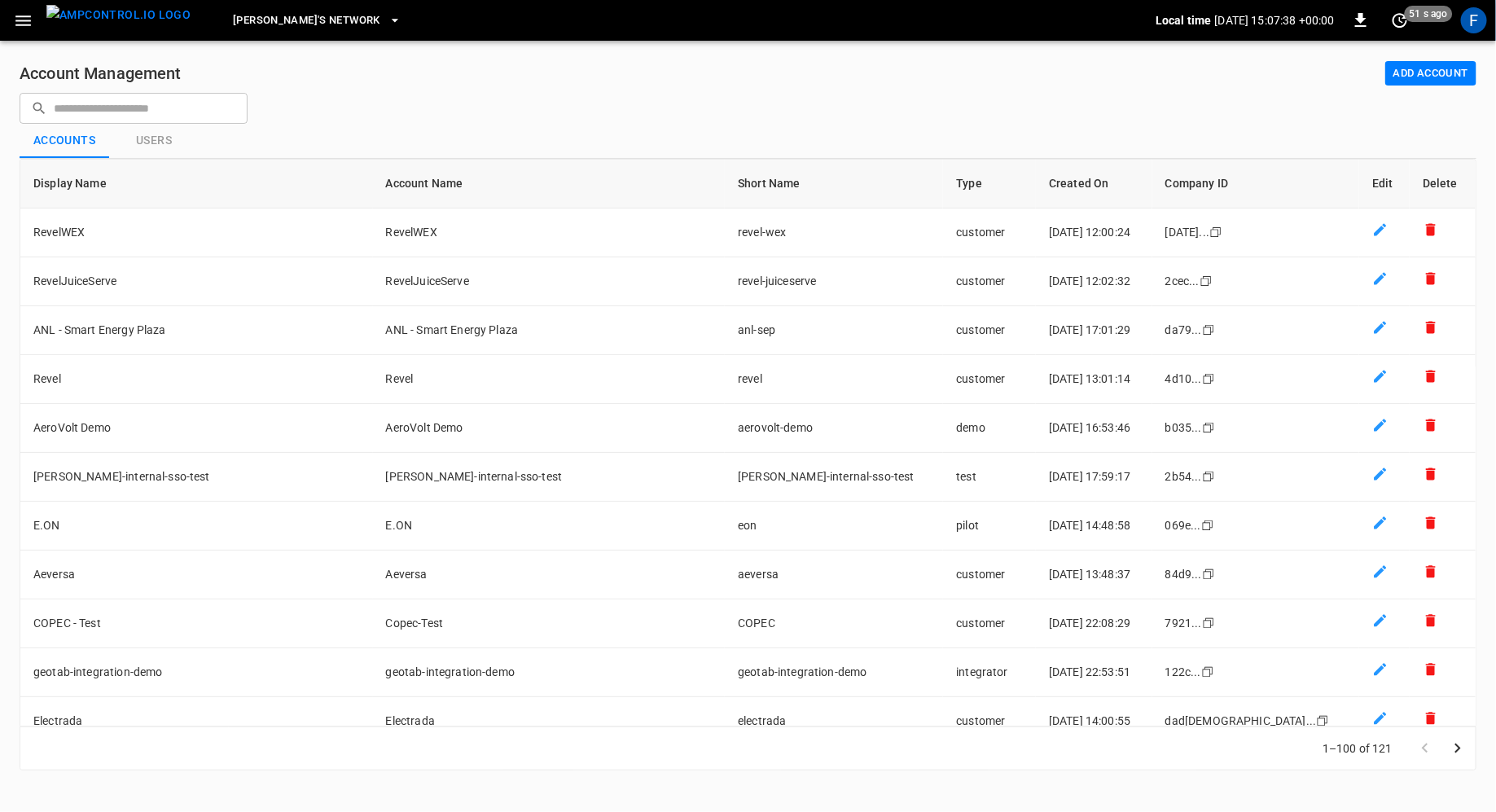 The height and width of the screenshot is (812, 1496). I want to click on div: 2b54 ..., so click(1184, 476).